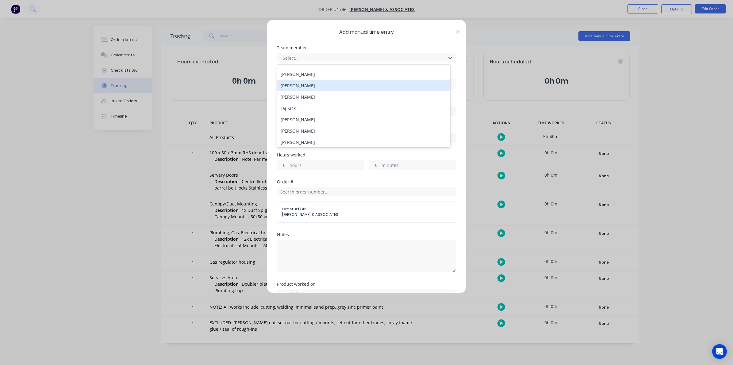 This screenshot has height=365, width=733. What do you see at coordinates (366, 209) in the screenshot?
I see `span: Order # 1746` at bounding box center [366, 209].